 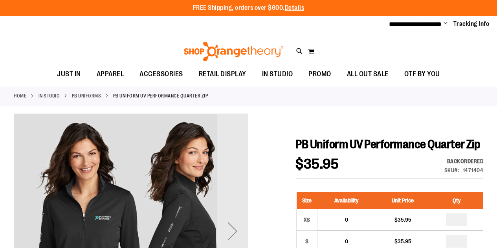 What do you see at coordinates (445, 24) in the screenshot?
I see `button: Account menu` at bounding box center [445, 24].